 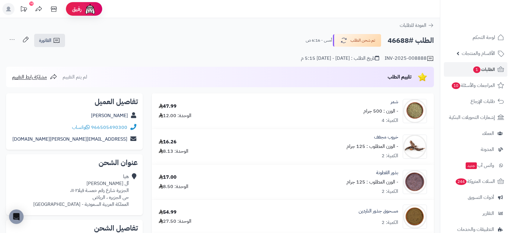 What do you see at coordinates (456, 86) in the screenshot?
I see `span: 10` at bounding box center [456, 86].